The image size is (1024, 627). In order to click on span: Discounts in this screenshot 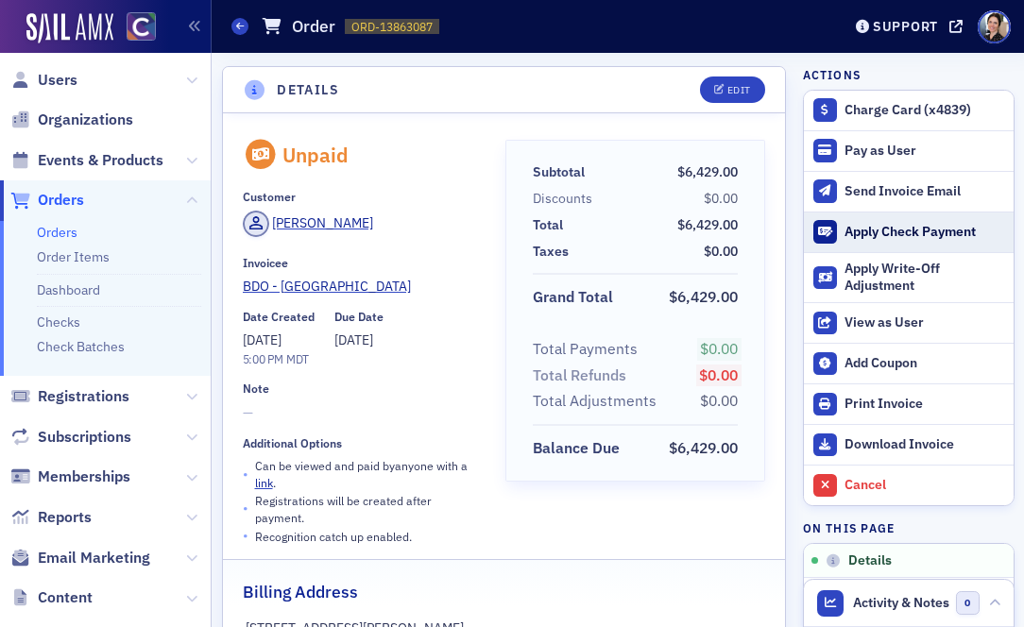, I will do `click(566, 198)`.